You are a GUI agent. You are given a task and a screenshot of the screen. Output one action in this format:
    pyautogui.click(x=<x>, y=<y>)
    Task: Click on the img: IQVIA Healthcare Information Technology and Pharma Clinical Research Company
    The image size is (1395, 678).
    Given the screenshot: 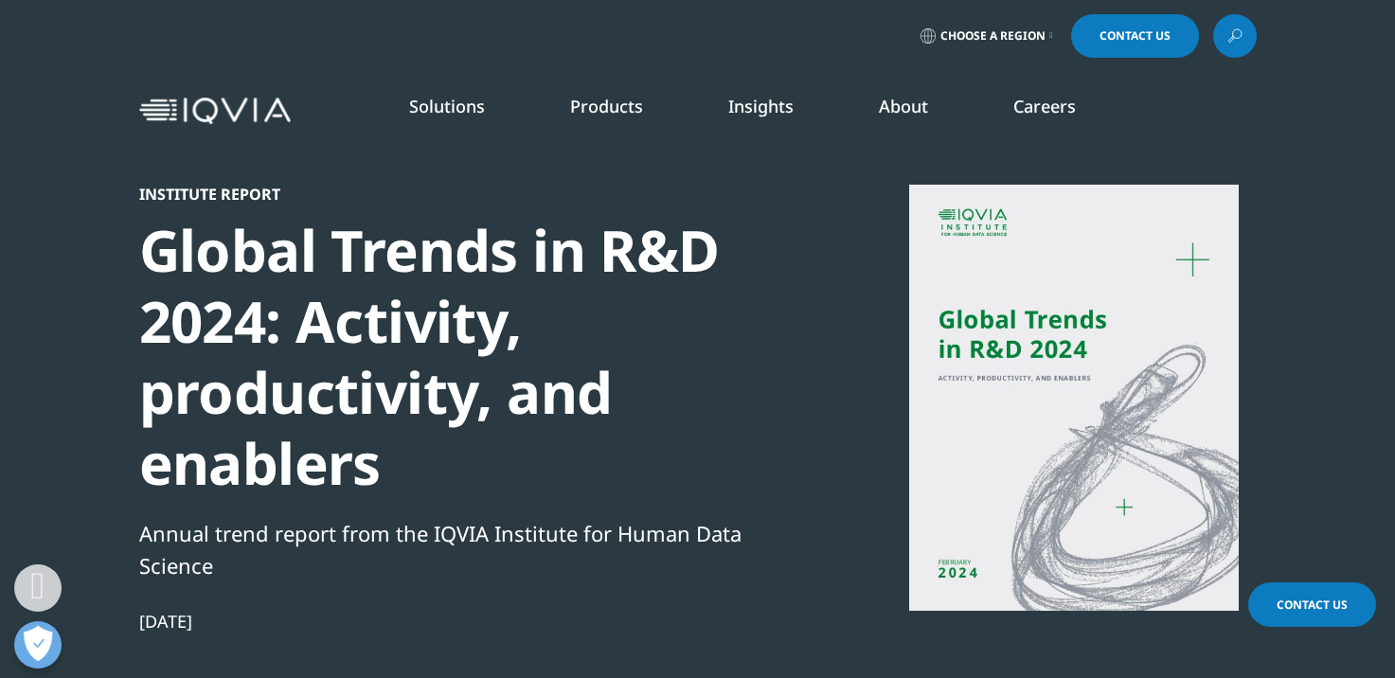 What is the action you would take?
    pyautogui.click(x=215, y=111)
    